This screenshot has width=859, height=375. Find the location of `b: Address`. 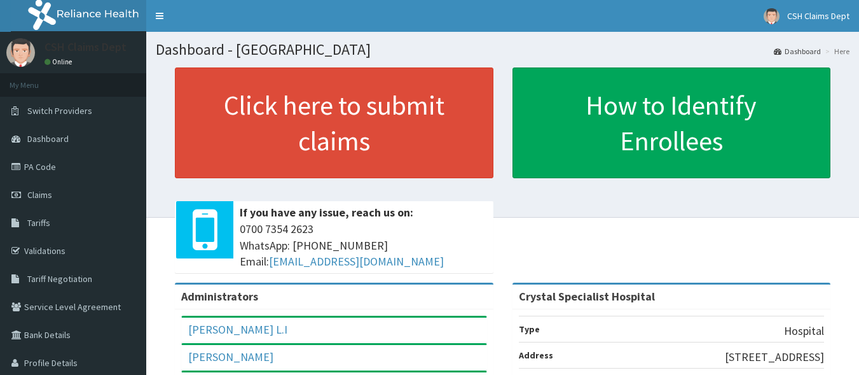

b: Address is located at coordinates (536, 355).